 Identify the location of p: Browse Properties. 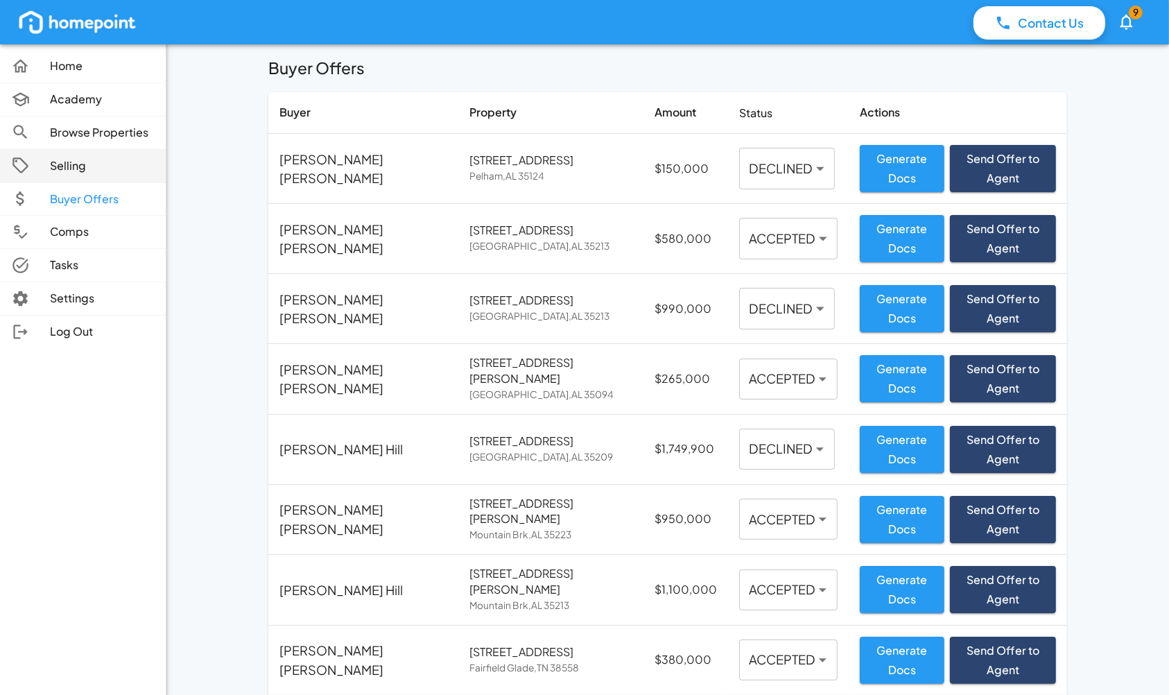
(102, 132).